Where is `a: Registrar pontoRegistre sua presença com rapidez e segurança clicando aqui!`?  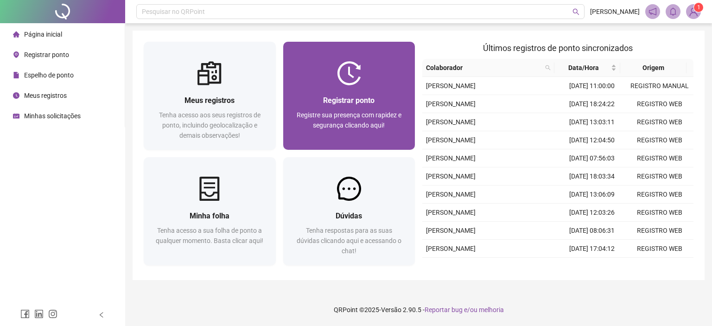 a: Registrar pontoRegistre sua presença com rapidez e segurança clicando aqui! is located at coordinates (349, 96).